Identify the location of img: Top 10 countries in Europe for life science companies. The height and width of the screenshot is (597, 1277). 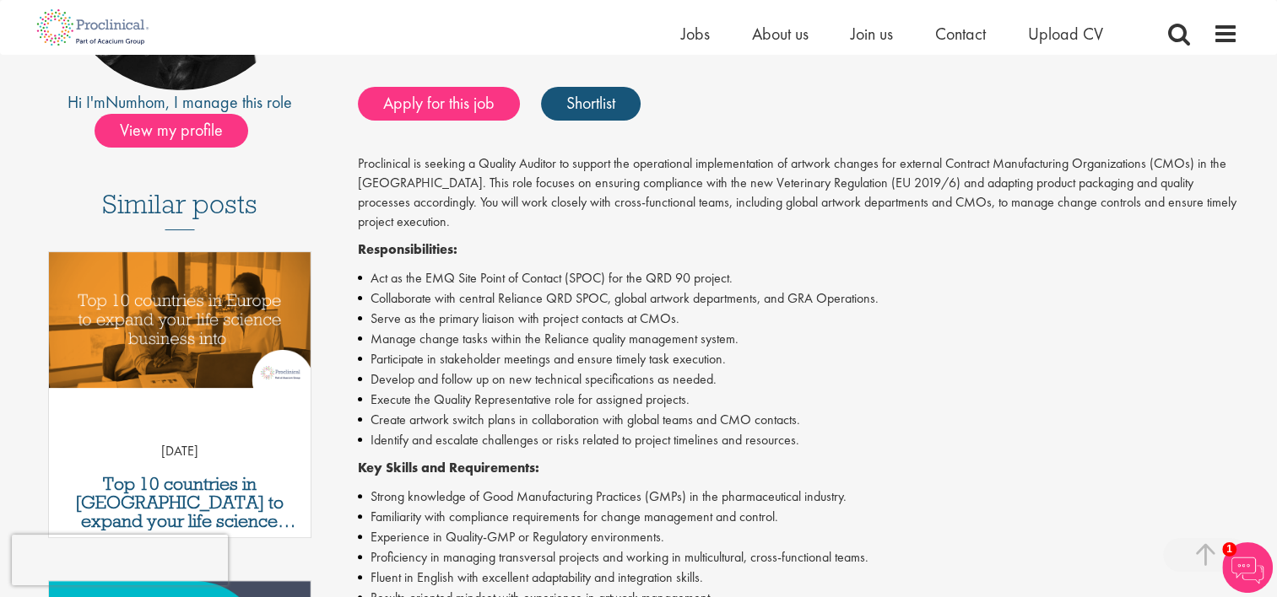
(180, 320).